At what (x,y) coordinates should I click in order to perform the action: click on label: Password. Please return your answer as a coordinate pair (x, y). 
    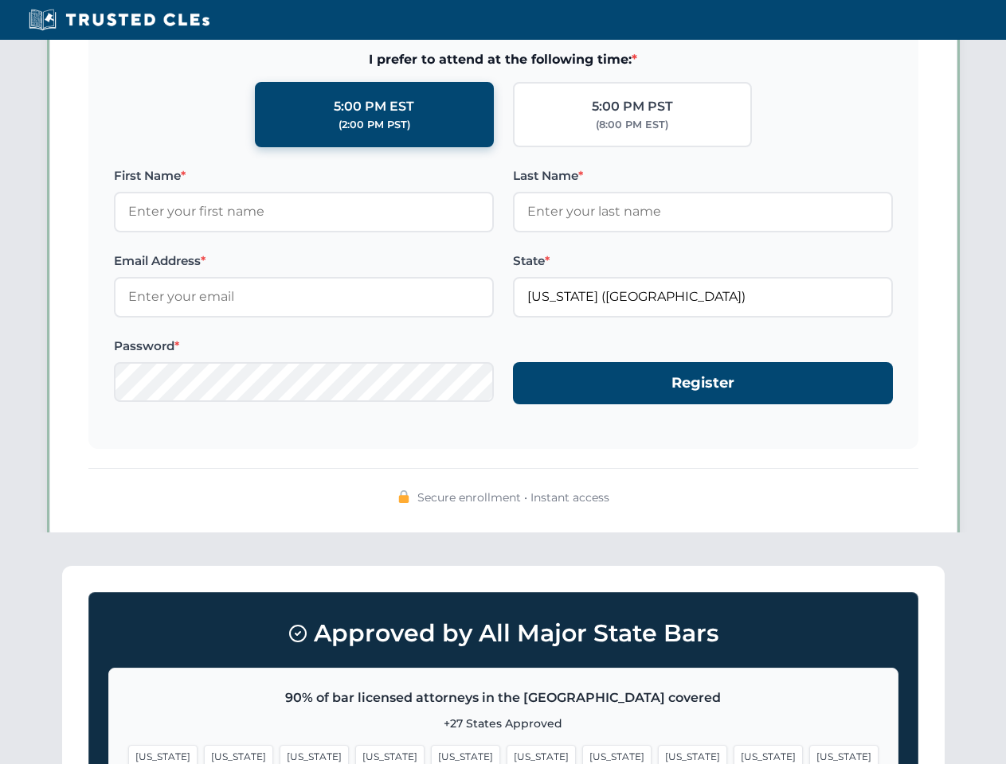
    Looking at the image, I should click on (303, 346).